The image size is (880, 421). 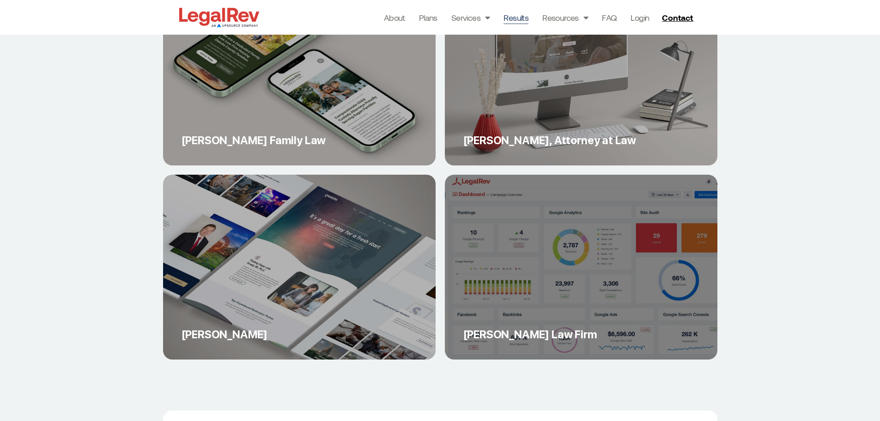 What do you see at coordinates (394, 18) in the screenshot?
I see `a: About` at bounding box center [394, 18].